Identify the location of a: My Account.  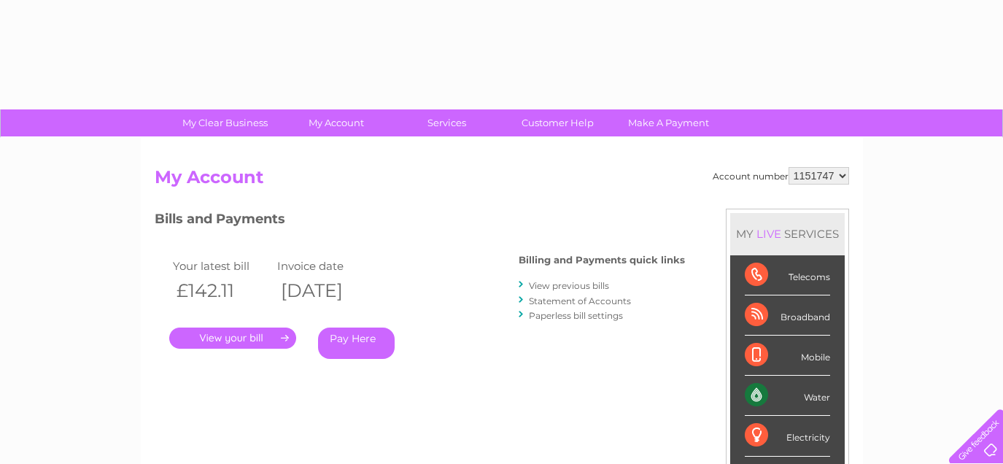
(336, 123).